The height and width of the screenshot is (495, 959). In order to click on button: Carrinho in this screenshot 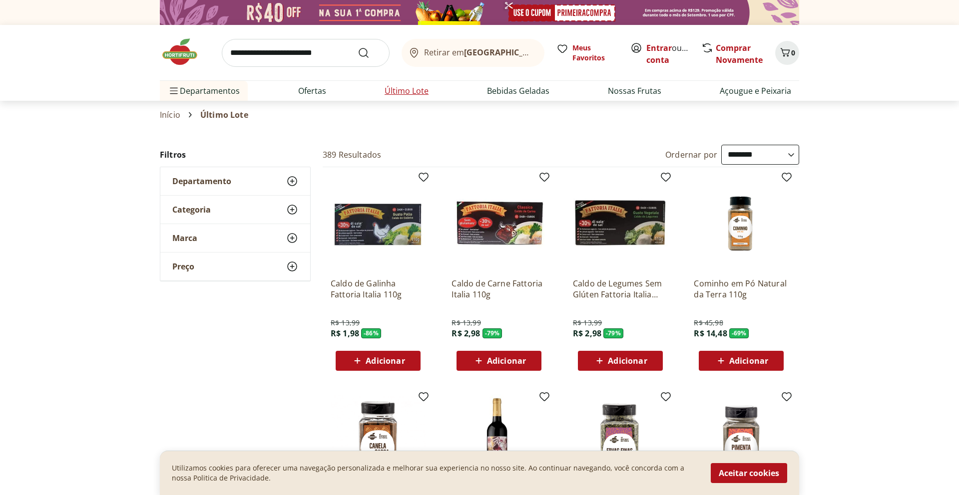, I will do `click(787, 53)`.